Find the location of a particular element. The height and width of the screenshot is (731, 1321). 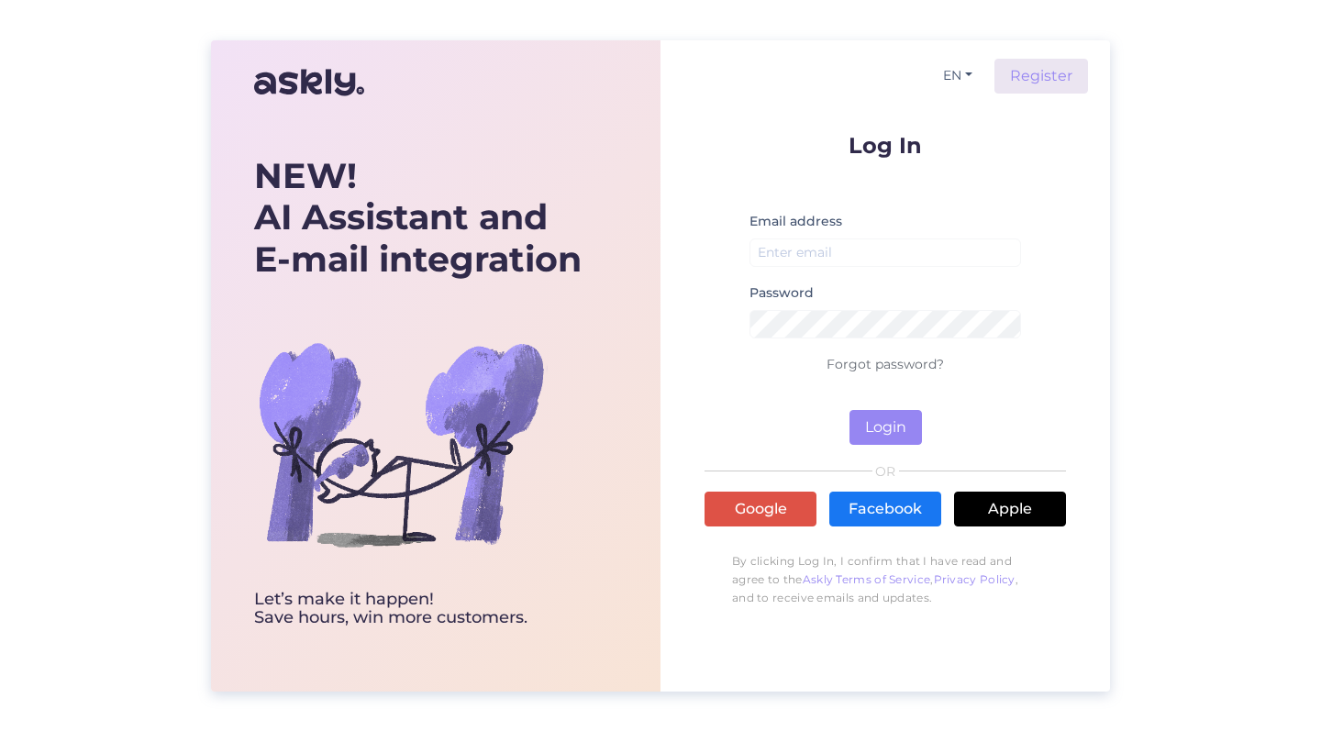

p: By clicking Log In, I confirm that I have read and agree to the , , and to receive emails and upd... is located at coordinates (885, 580).